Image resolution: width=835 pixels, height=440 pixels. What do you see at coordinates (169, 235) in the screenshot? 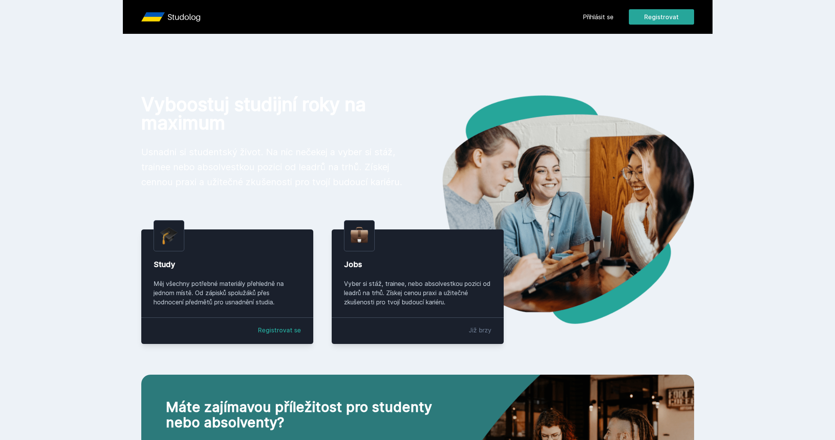
I see `img: graduation-cap.png` at bounding box center [169, 235].